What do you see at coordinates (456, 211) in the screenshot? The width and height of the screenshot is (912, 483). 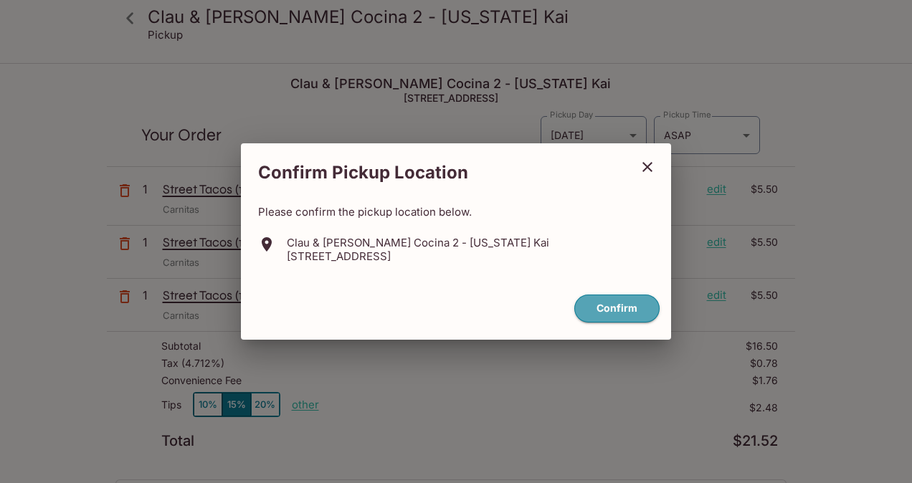 I see `p: Please confirm the pickup location below.` at bounding box center [456, 211].